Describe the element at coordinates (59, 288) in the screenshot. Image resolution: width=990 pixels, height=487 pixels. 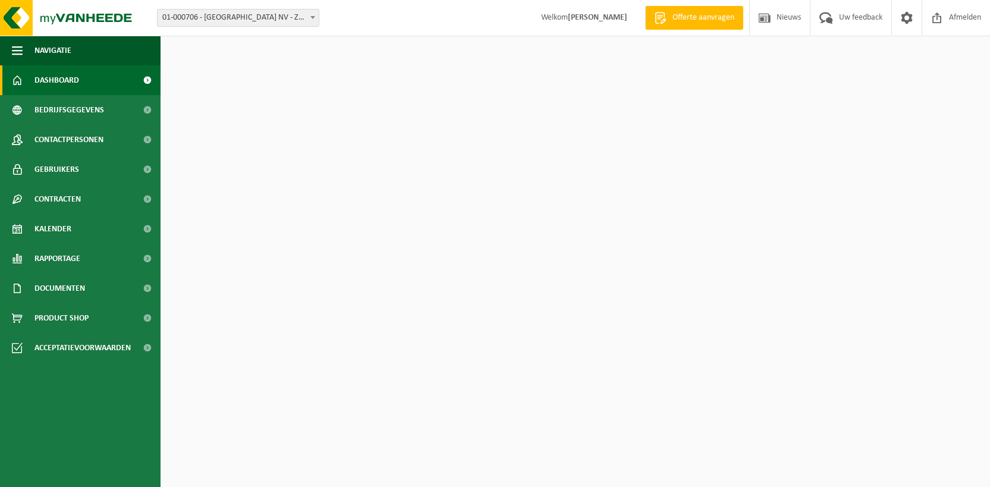
I see `span: Documenten` at that location.